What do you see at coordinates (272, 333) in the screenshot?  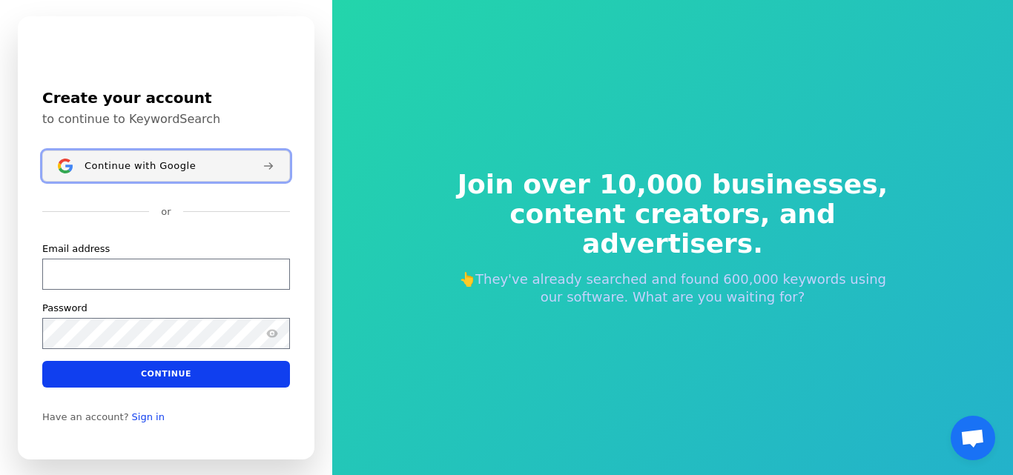 I see `button: Show password` at bounding box center [272, 333].